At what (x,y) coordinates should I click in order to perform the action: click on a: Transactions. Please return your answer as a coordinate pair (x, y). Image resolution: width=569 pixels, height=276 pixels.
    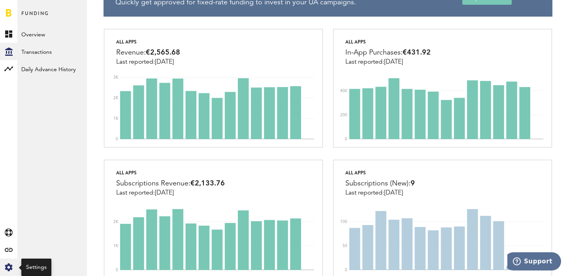
    Looking at the image, I should click on (52, 51).